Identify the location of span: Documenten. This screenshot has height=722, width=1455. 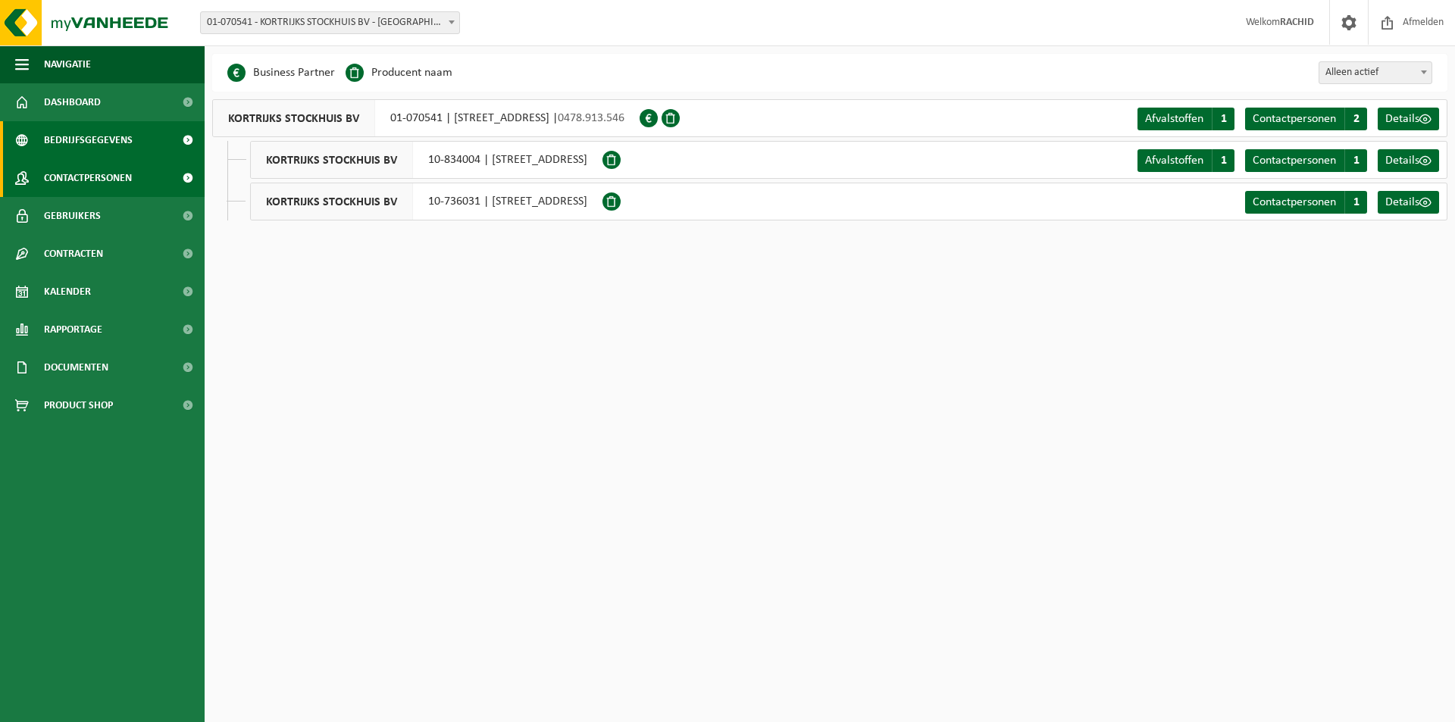
(76, 368).